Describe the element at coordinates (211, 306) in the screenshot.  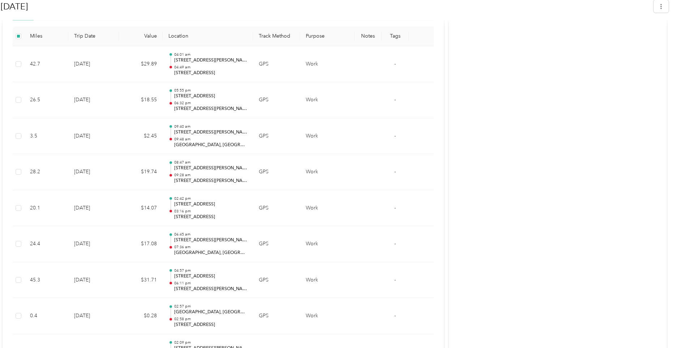
I see `p: 02:57 pm` at that location.